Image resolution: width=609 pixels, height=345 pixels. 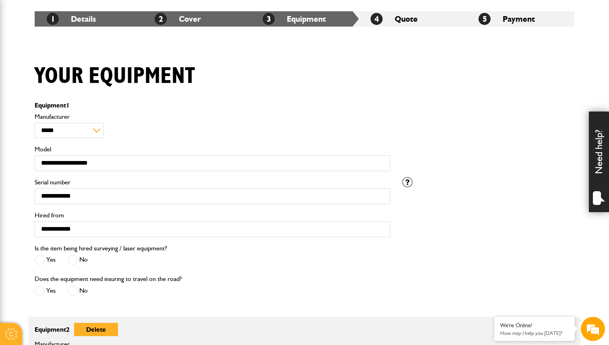 What do you see at coordinates (212, 149) in the screenshot?
I see `label: Model` at bounding box center [212, 149].